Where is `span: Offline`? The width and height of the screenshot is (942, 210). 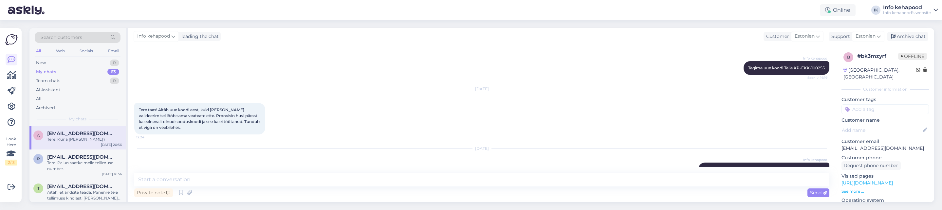
span: Offline is located at coordinates (912, 56).